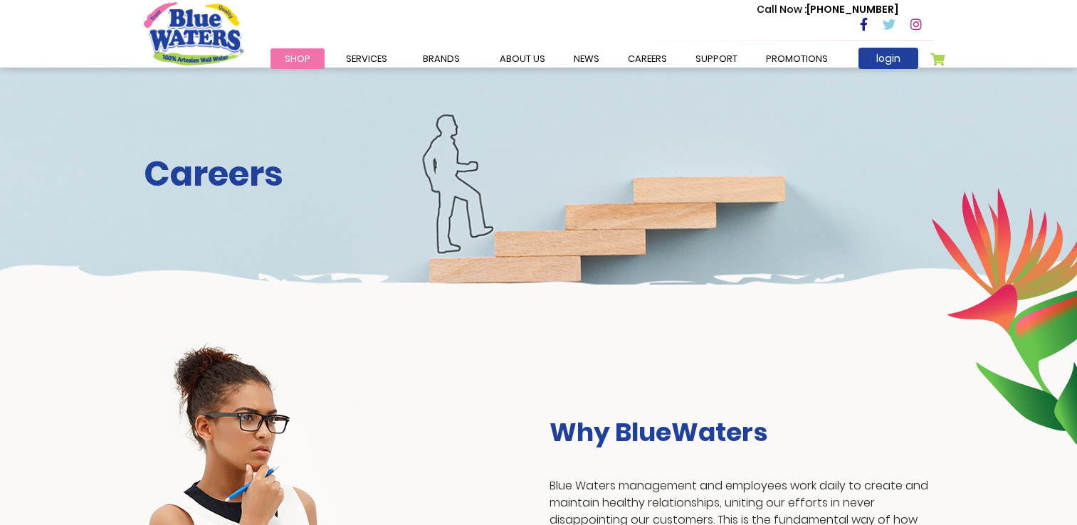 The image size is (1077, 525). What do you see at coordinates (1004, 316) in the screenshot?
I see `img: career-intro-leaves.png` at bounding box center [1004, 316].